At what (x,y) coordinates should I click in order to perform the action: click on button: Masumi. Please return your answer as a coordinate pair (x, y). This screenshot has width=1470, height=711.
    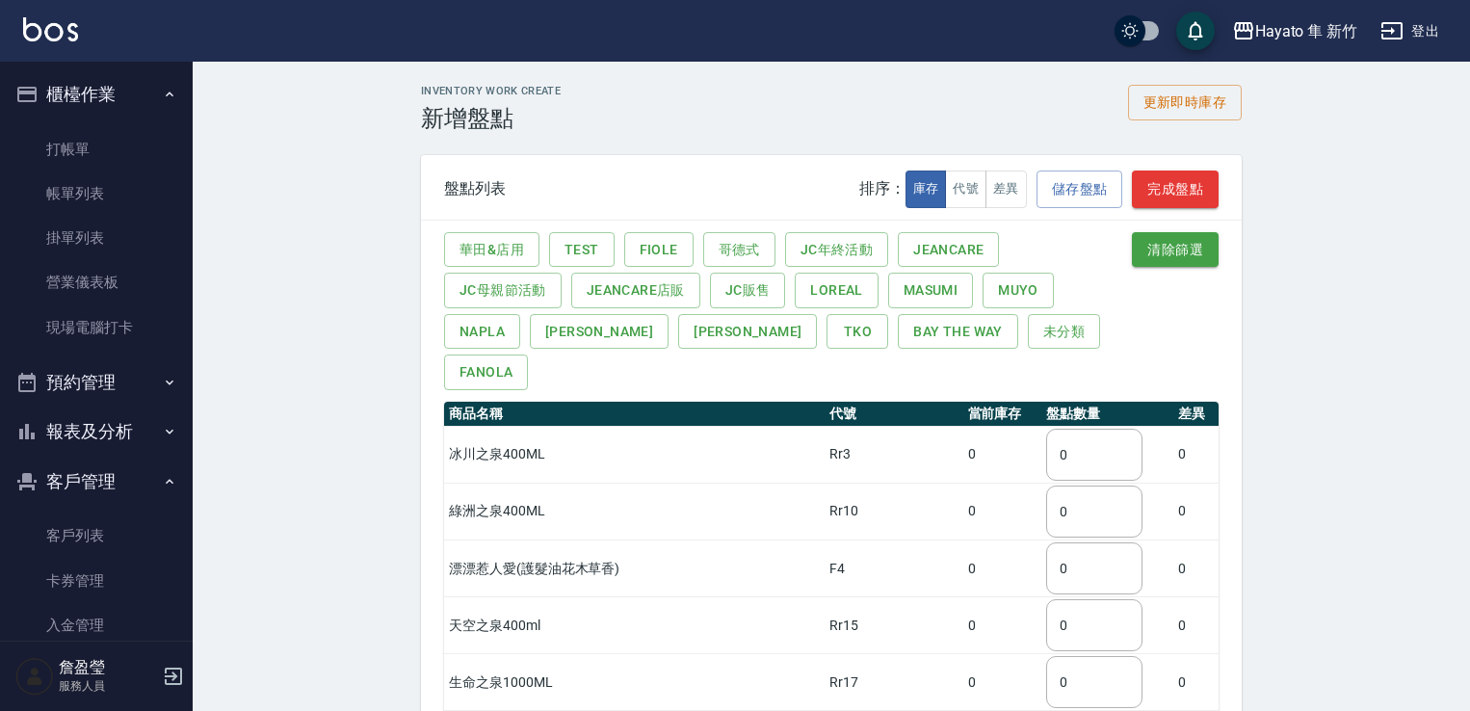
    Looking at the image, I should click on (930, 290).